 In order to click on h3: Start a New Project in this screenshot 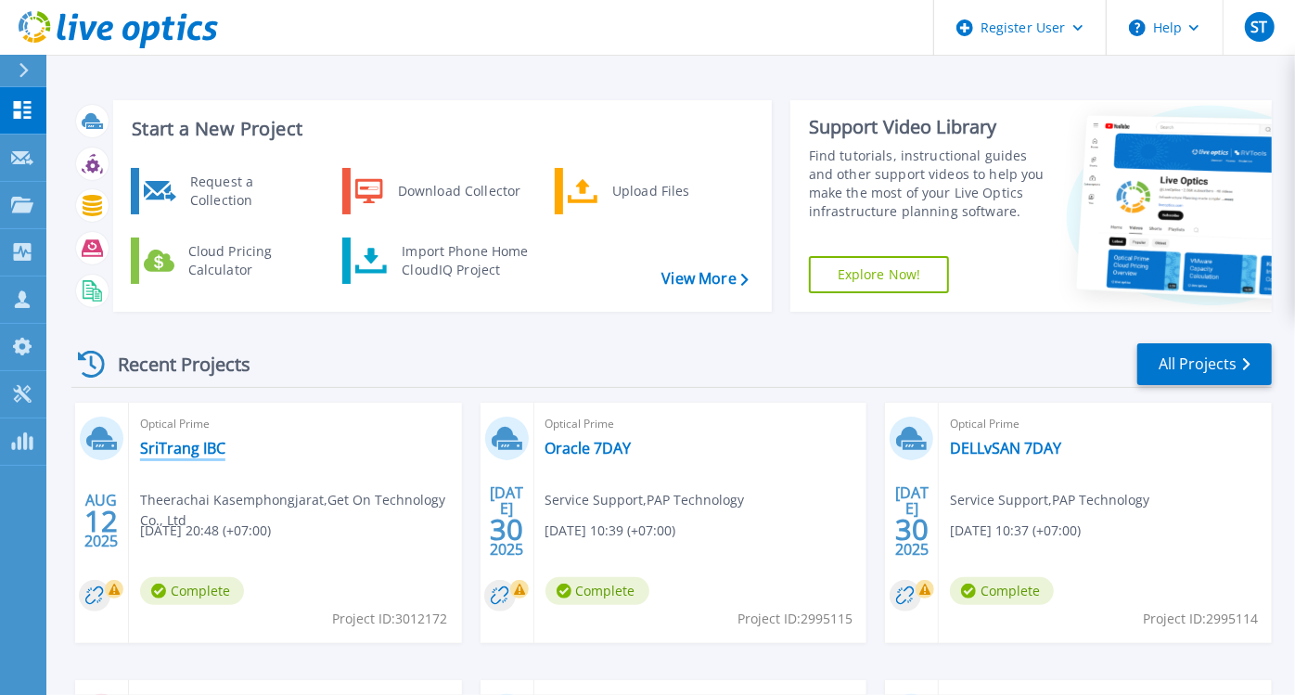, I will do `click(440, 129)`.